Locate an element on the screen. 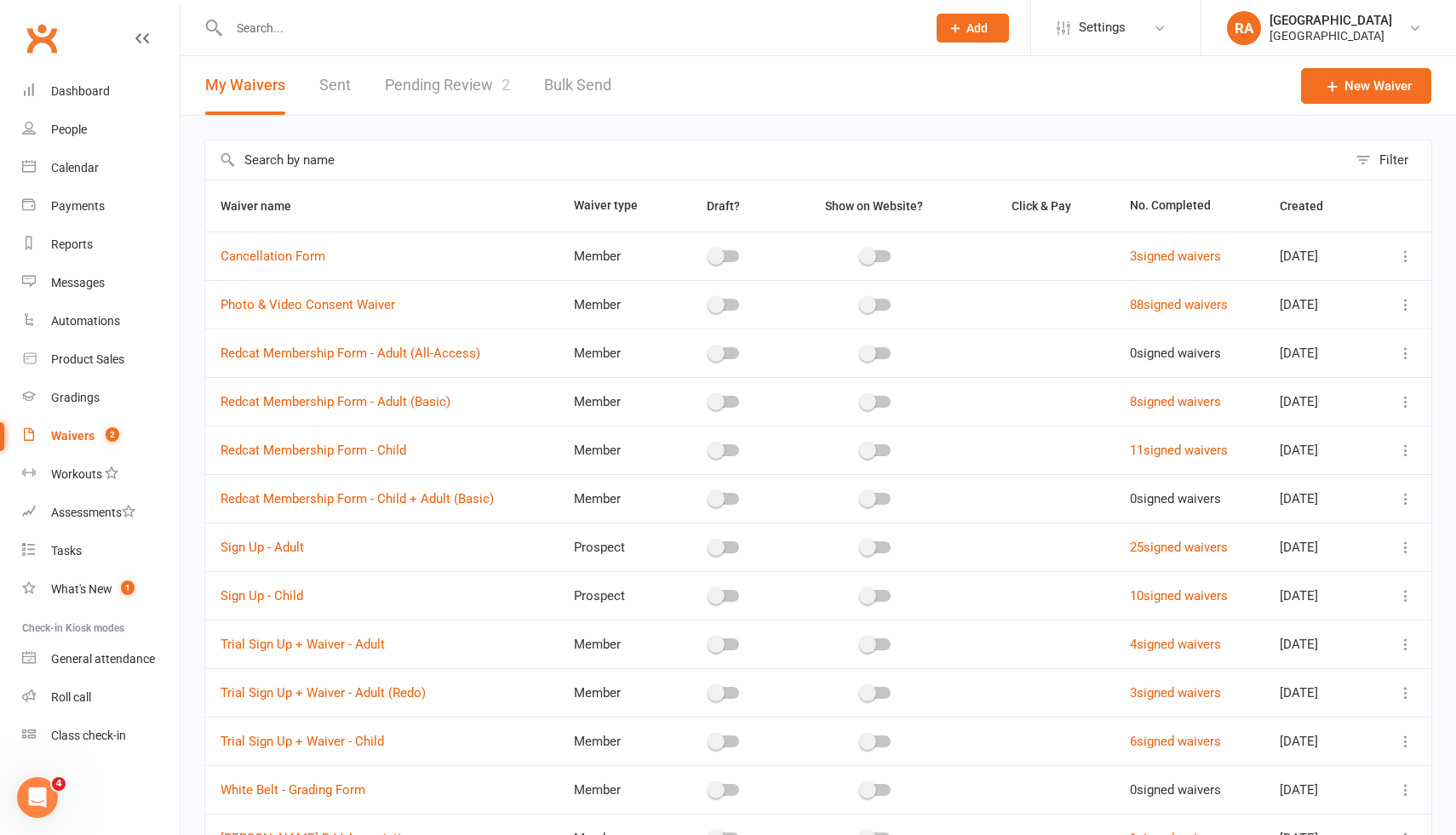 Image resolution: width=1456 pixels, height=835 pixels. div: RA is located at coordinates (1244, 28).